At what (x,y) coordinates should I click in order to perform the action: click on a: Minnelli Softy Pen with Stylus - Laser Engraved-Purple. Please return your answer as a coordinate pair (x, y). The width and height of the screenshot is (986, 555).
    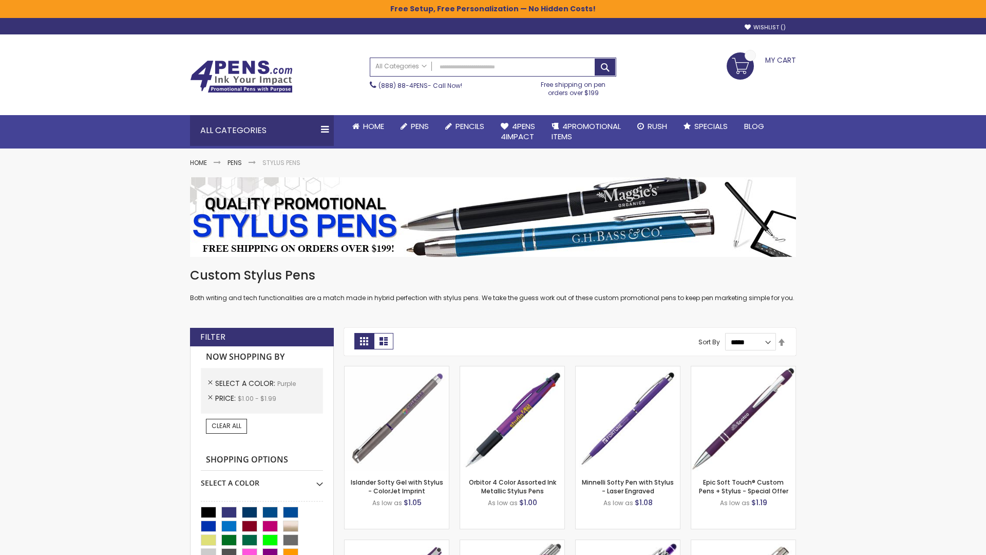
    Looking at the image, I should click on (628, 370).